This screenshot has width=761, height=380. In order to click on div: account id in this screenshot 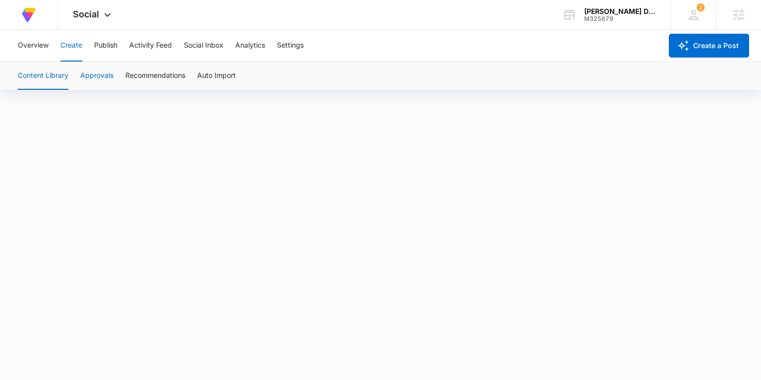, I will do `click(620, 19)`.